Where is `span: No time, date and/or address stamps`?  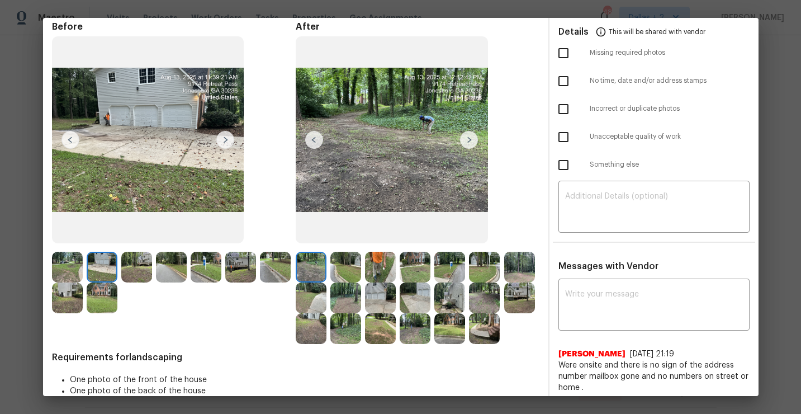
span: No time, date and/or address stamps is located at coordinates (670, 80).